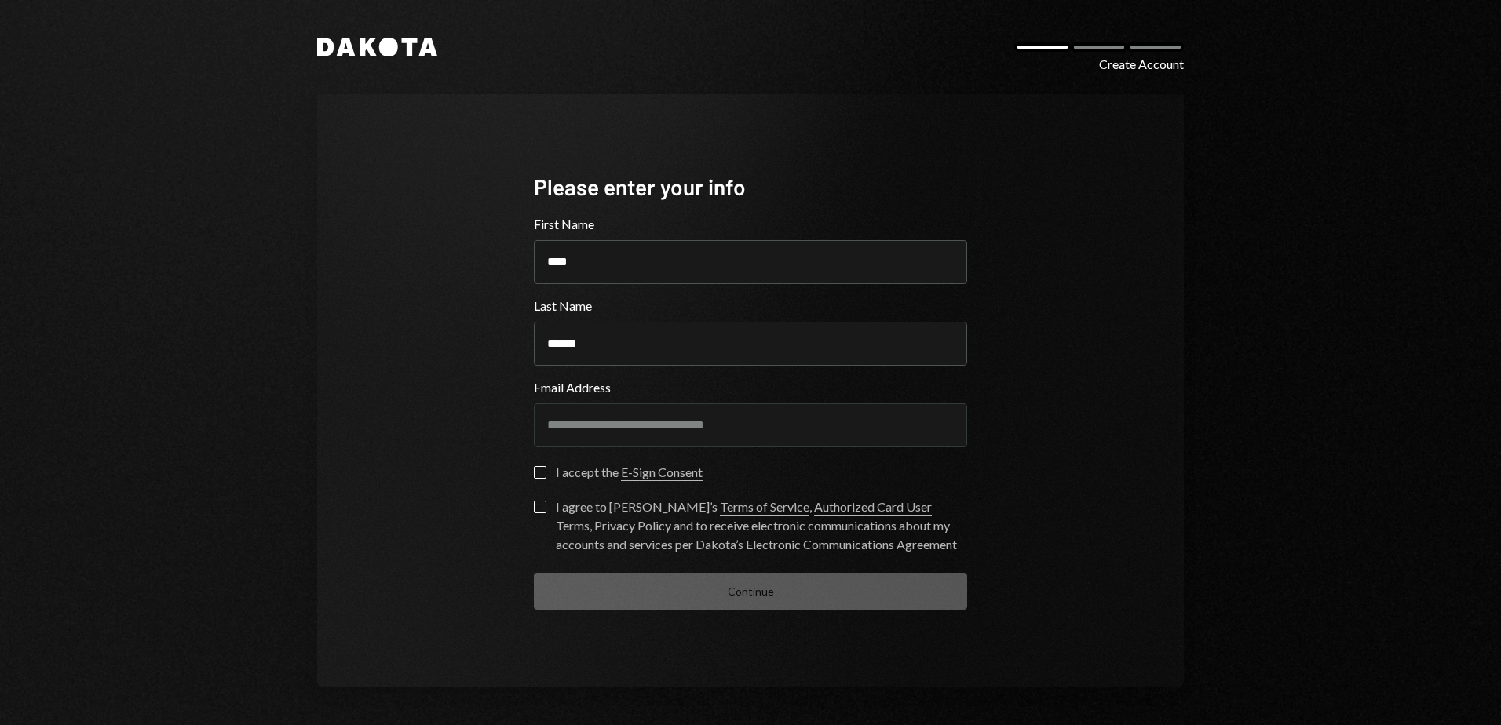 The height and width of the screenshot is (725, 1501). What do you see at coordinates (662, 473) in the screenshot?
I see `a: E-Sign Consent` at bounding box center [662, 473].